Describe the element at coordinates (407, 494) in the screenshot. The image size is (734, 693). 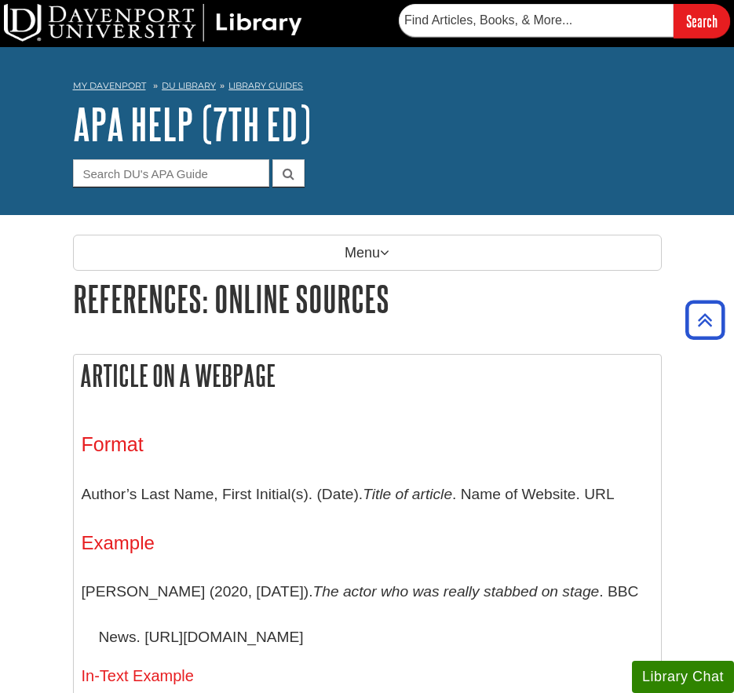
I see `i: Title of article` at that location.